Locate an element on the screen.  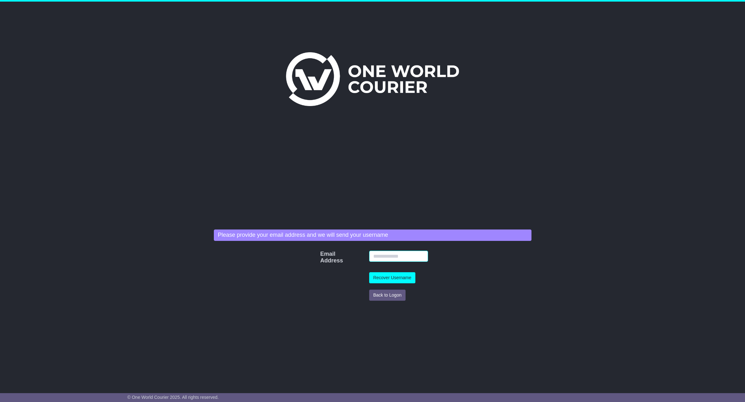
button: Back to Logon is located at coordinates (388, 295).